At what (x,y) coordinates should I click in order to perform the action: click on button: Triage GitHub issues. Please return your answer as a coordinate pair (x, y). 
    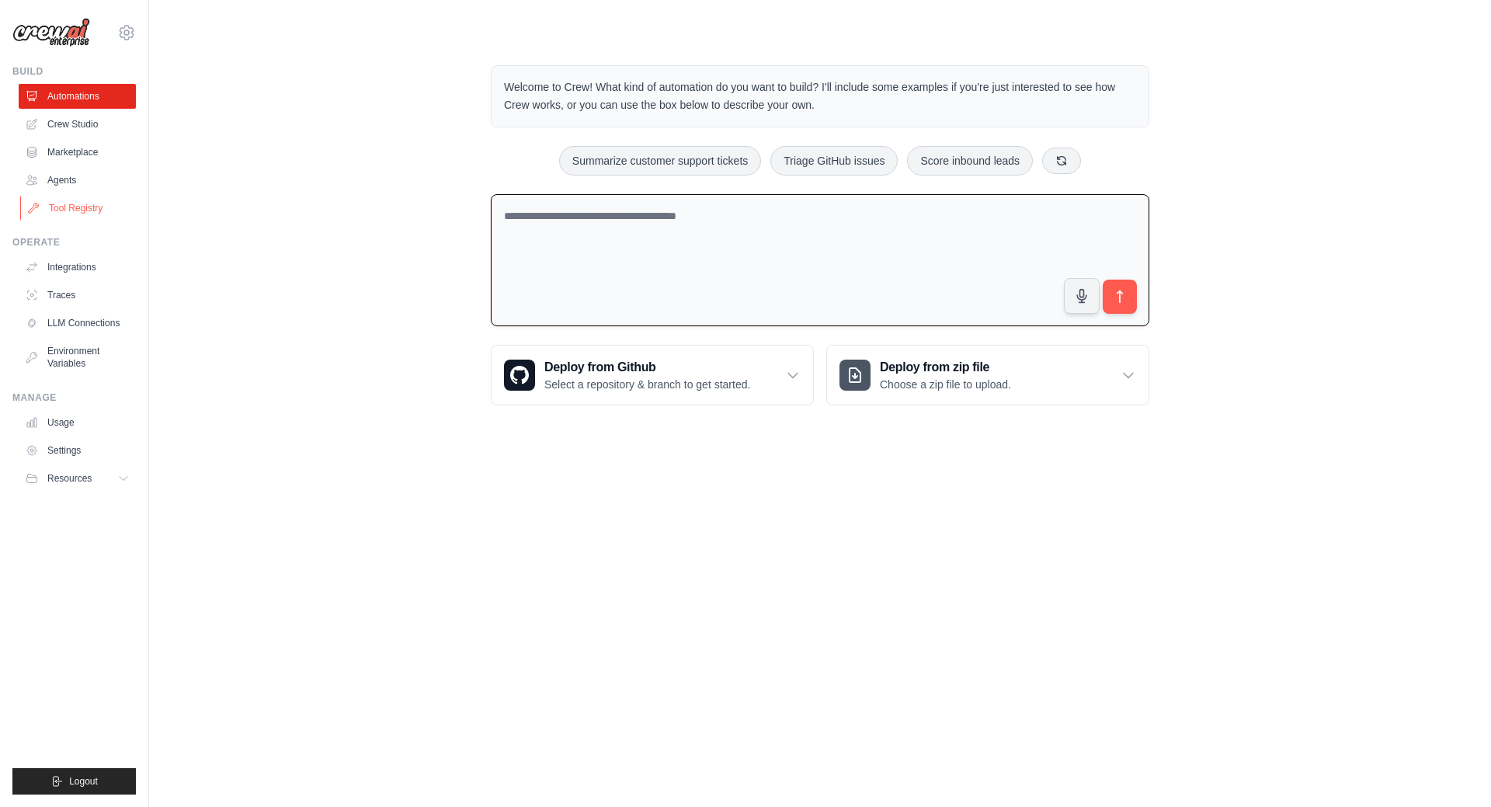
    Looking at the image, I should click on (834, 161).